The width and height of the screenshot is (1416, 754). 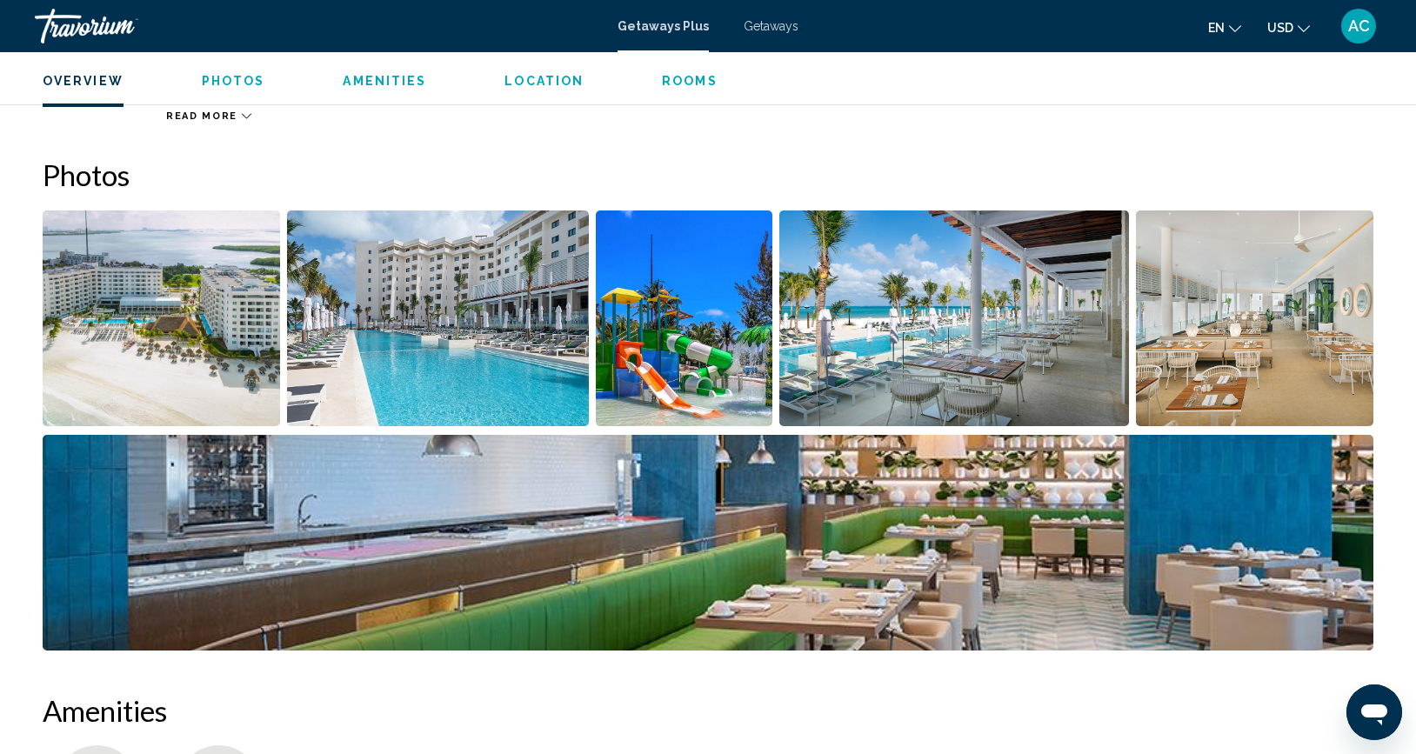 I want to click on button: Overview, so click(x=83, y=81).